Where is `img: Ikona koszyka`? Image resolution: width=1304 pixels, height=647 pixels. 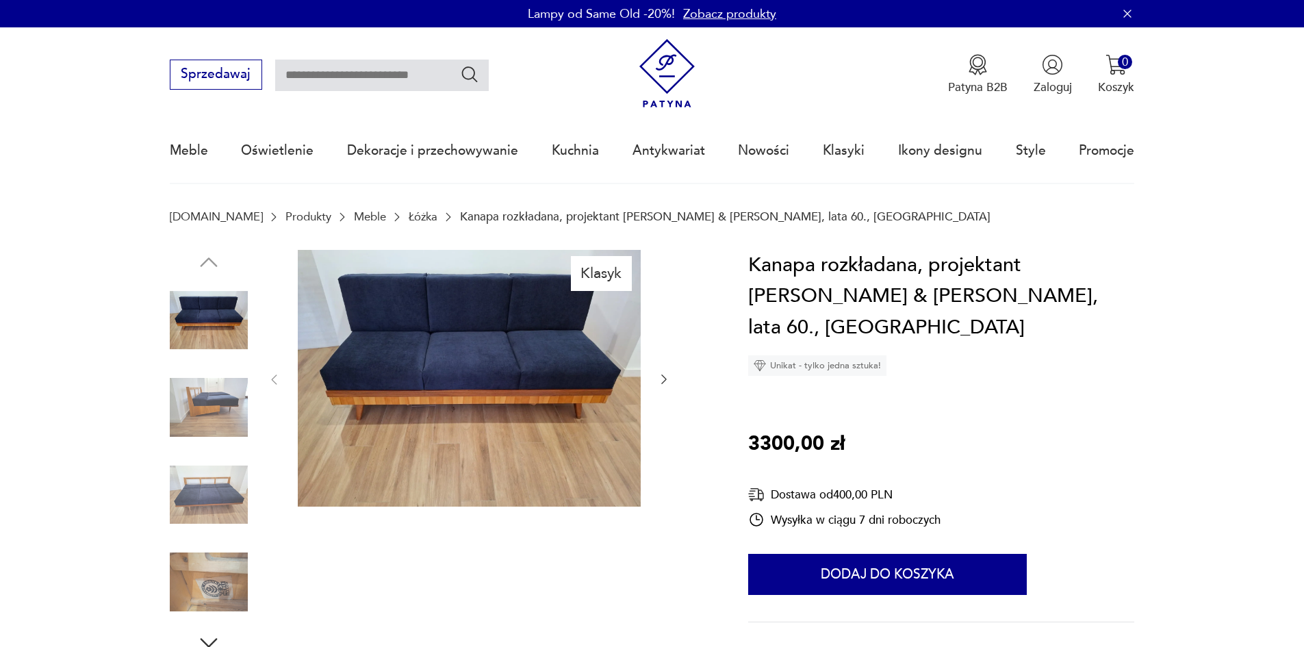
img: Ikona koszyka is located at coordinates (1115, 64).